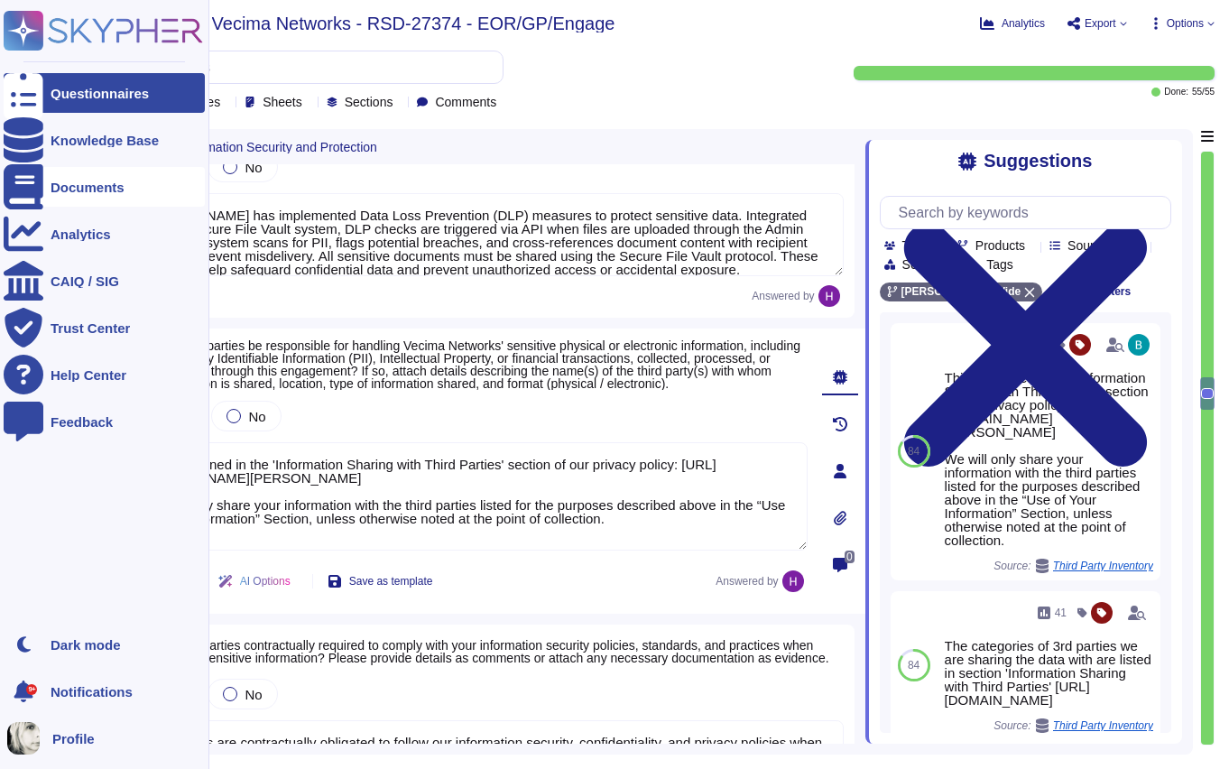 This screenshot has height=769, width=1229. What do you see at coordinates (1012, 23) in the screenshot?
I see `button: Analytics` at bounding box center [1012, 23].